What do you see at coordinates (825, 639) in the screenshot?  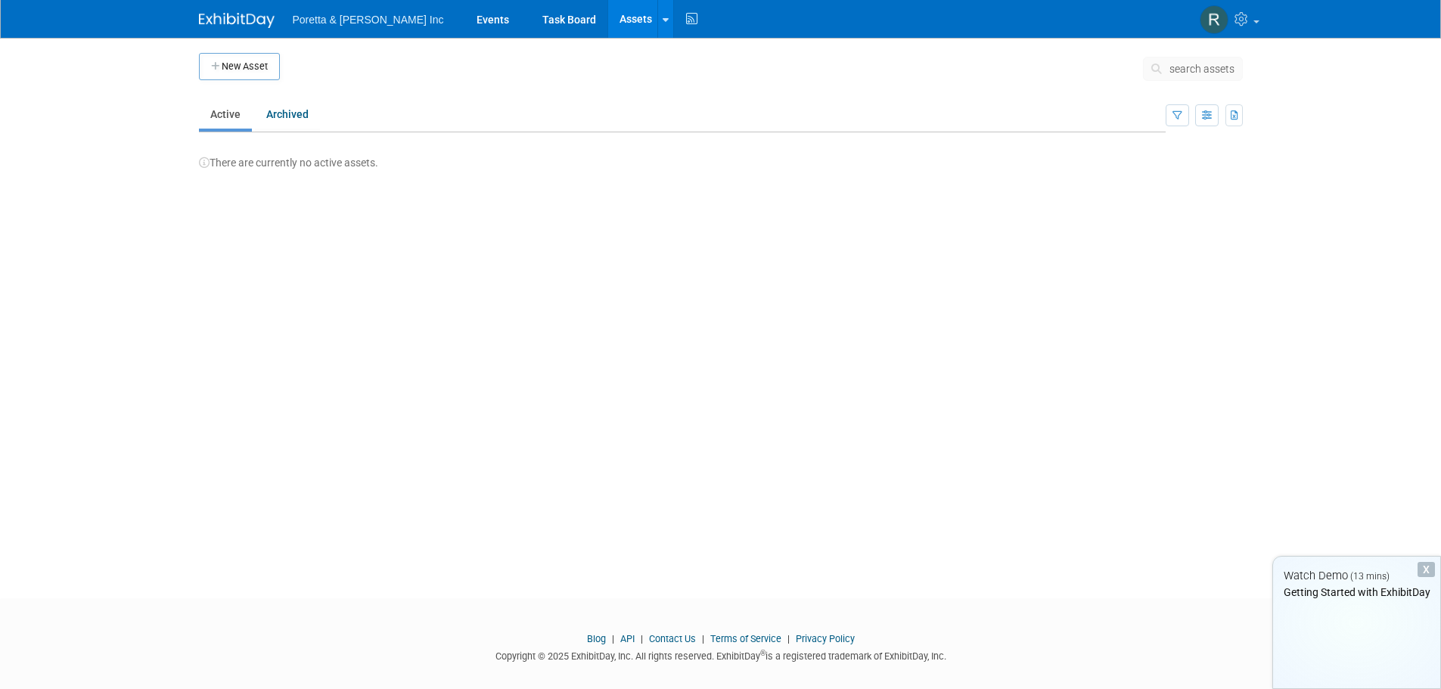 I see `a: Privacy Policy` at bounding box center [825, 639].